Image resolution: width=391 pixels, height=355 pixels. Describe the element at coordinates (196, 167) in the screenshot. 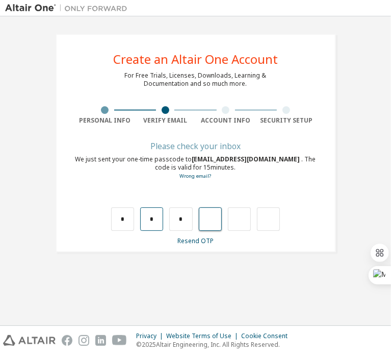

I see `div: We just sent your one-time passcode to . The code is valid for 15 minutes.` at that location.